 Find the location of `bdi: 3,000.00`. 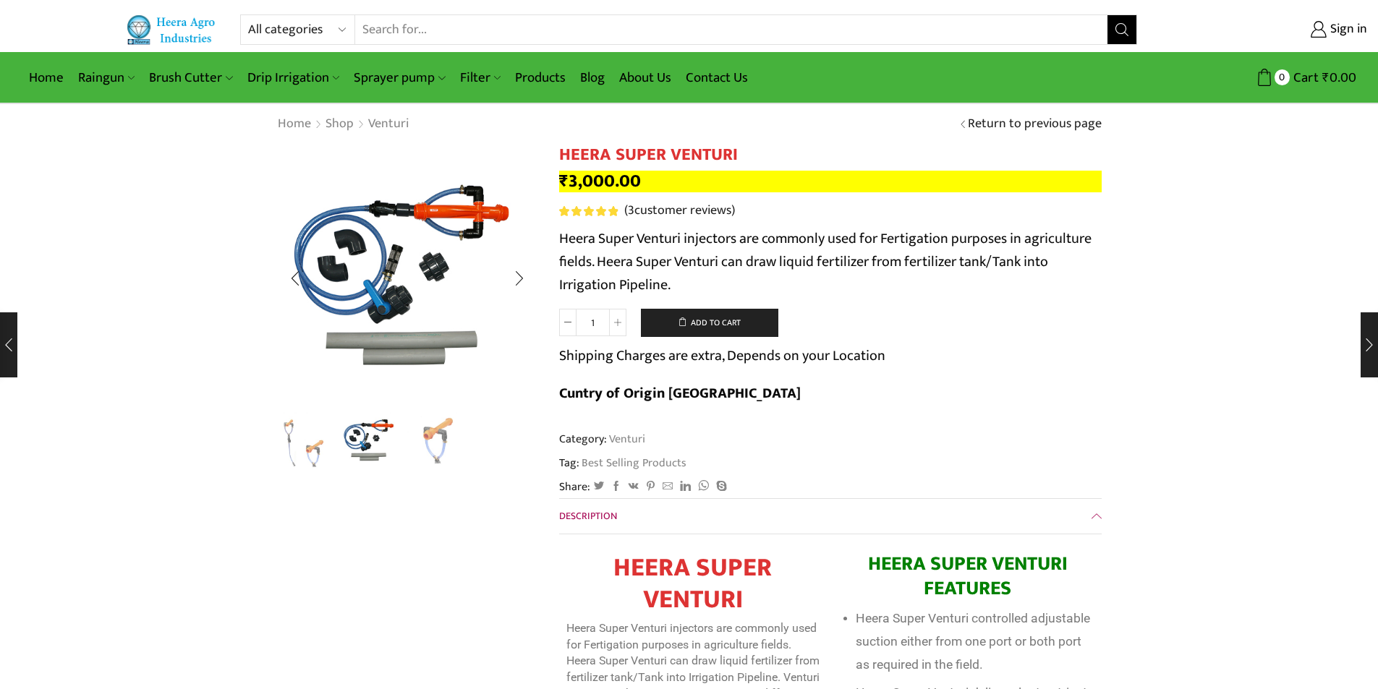

bdi: 3,000.00 is located at coordinates (600, 181).